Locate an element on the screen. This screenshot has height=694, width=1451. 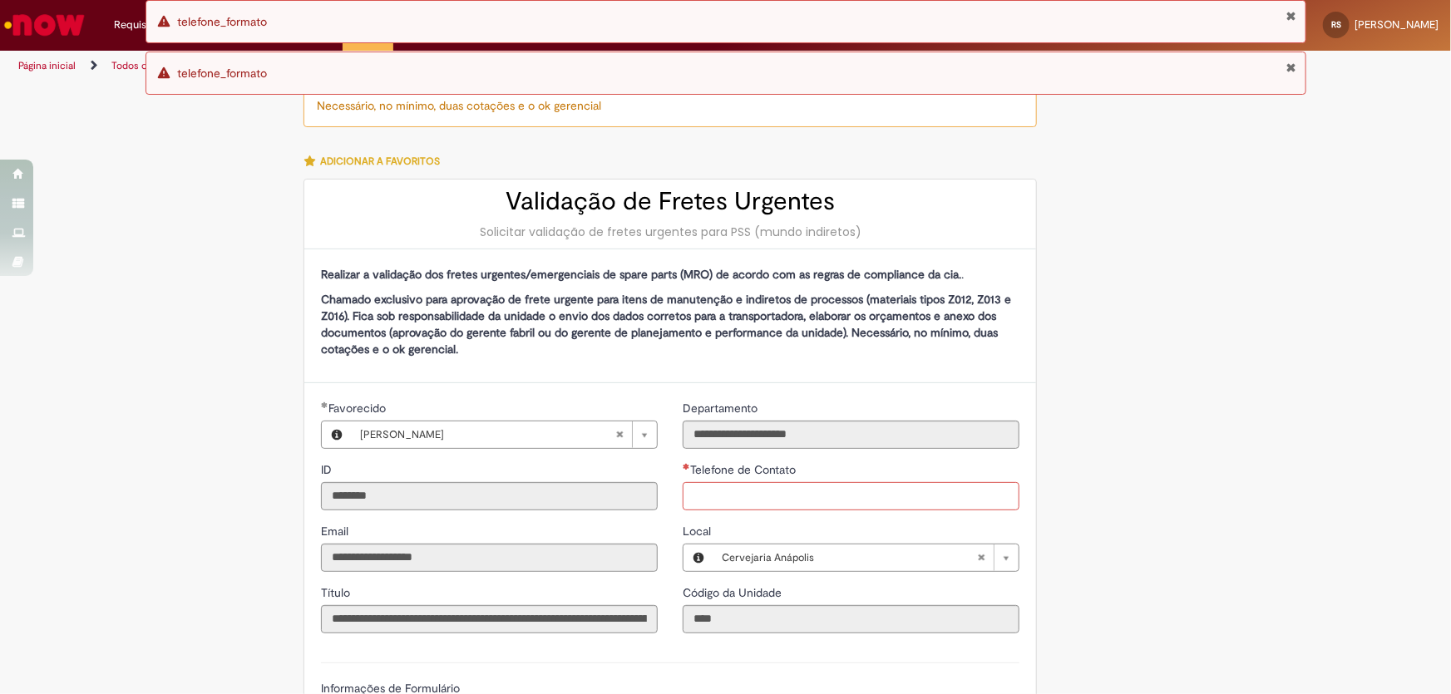
span: Somente leitura - Título is located at coordinates (337, 593).